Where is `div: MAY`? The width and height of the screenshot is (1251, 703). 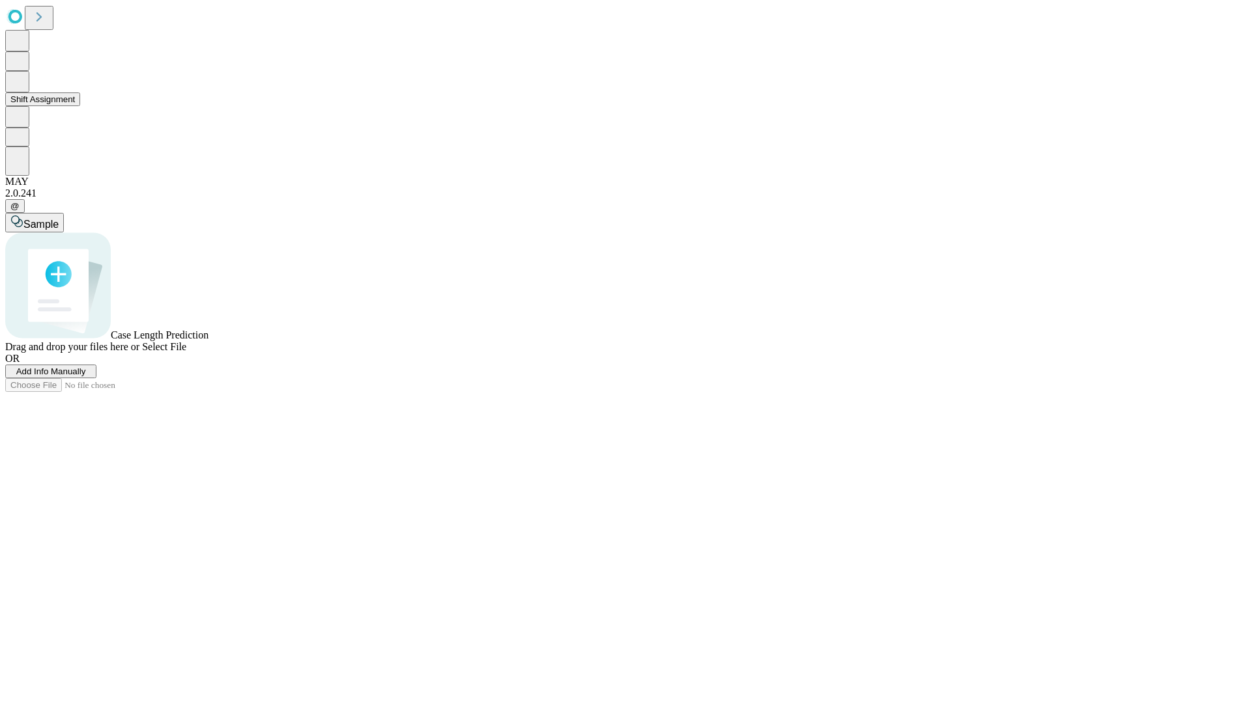
div: MAY is located at coordinates (625, 182).